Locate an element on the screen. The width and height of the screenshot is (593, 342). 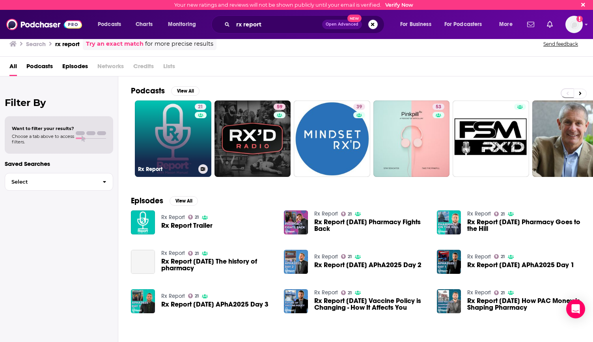
img: Rx Report 5.30.25 Vaccine Policy is Changing - How It Affects You is located at coordinates (296, 301).